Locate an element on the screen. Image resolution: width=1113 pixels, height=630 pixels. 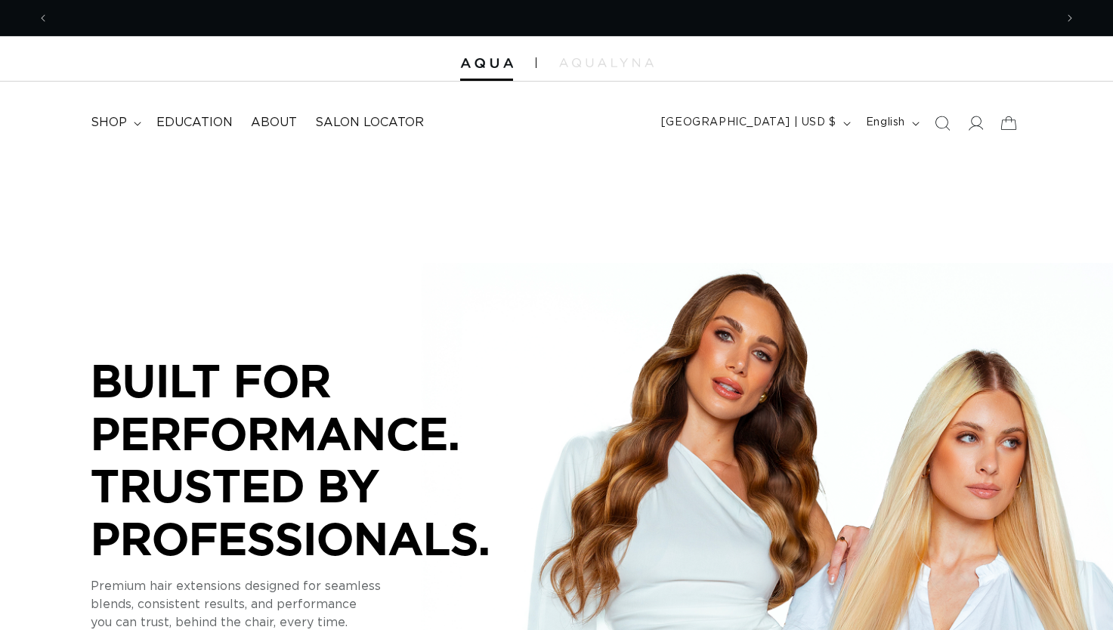
a: Education is located at coordinates (194, 122).